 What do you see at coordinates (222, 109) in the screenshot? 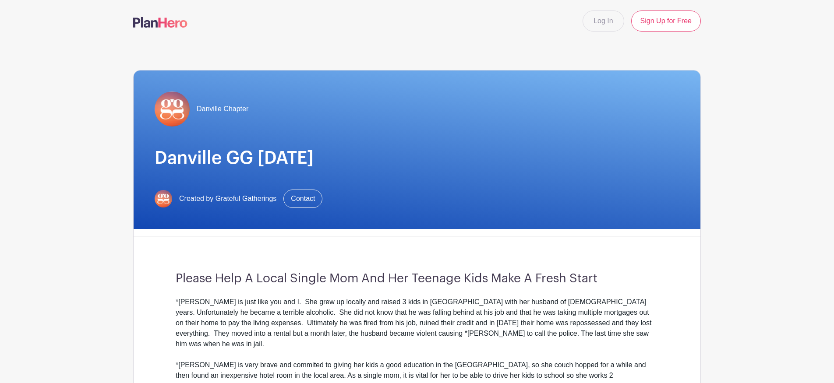
I see `span: Danville Chapter` at bounding box center [222, 109].